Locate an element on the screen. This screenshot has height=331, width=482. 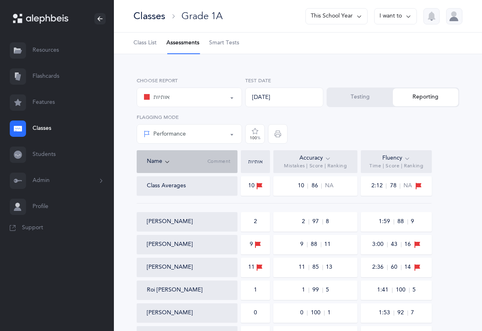
span: 2:12 is located at coordinates (379, 186).